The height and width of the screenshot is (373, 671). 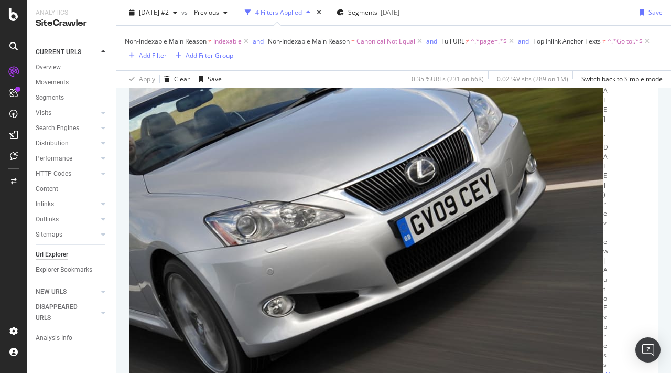 I want to click on span: Segments, so click(x=363, y=12).